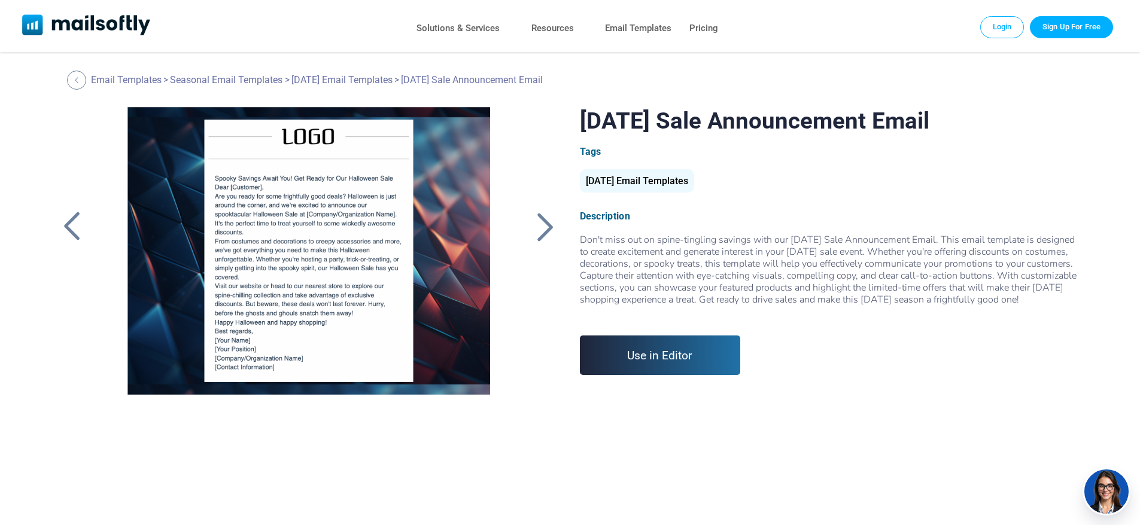 This screenshot has height=525, width=1140. I want to click on div: Description, so click(831, 216).